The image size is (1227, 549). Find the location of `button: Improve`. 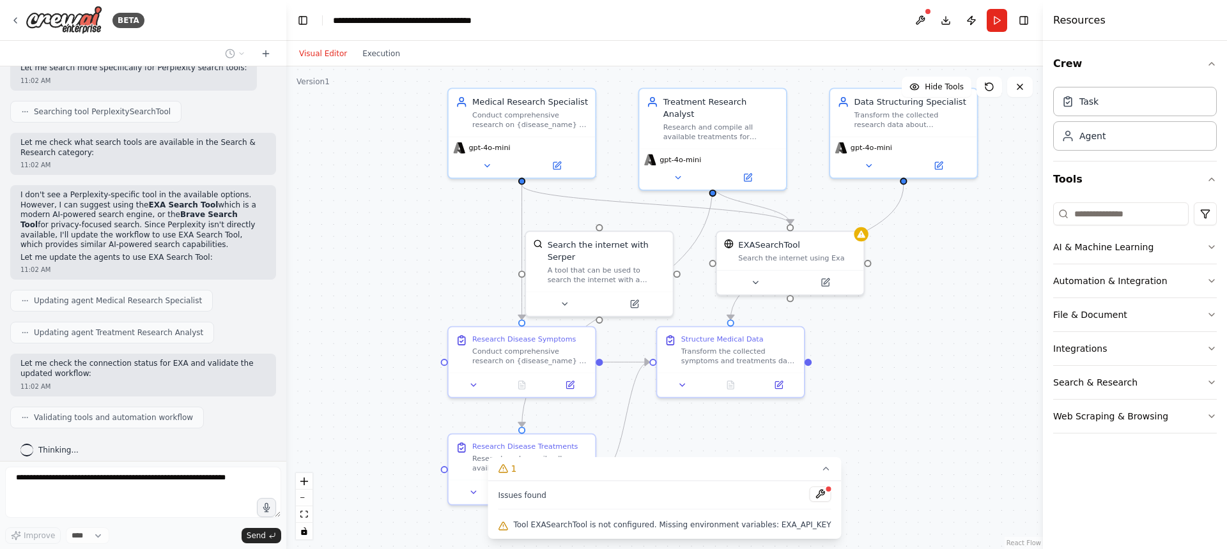

button: Improve is located at coordinates (33, 536).